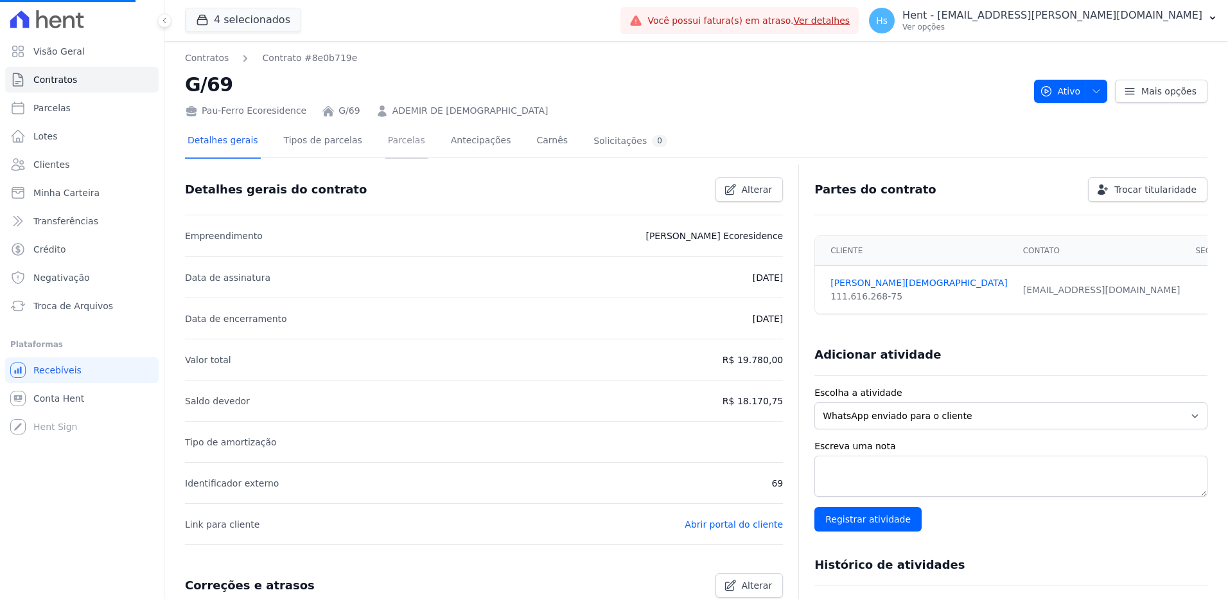 The height and width of the screenshot is (599, 1228). Describe the element at coordinates (49, 249) in the screenshot. I see `span: Crédito` at that location.